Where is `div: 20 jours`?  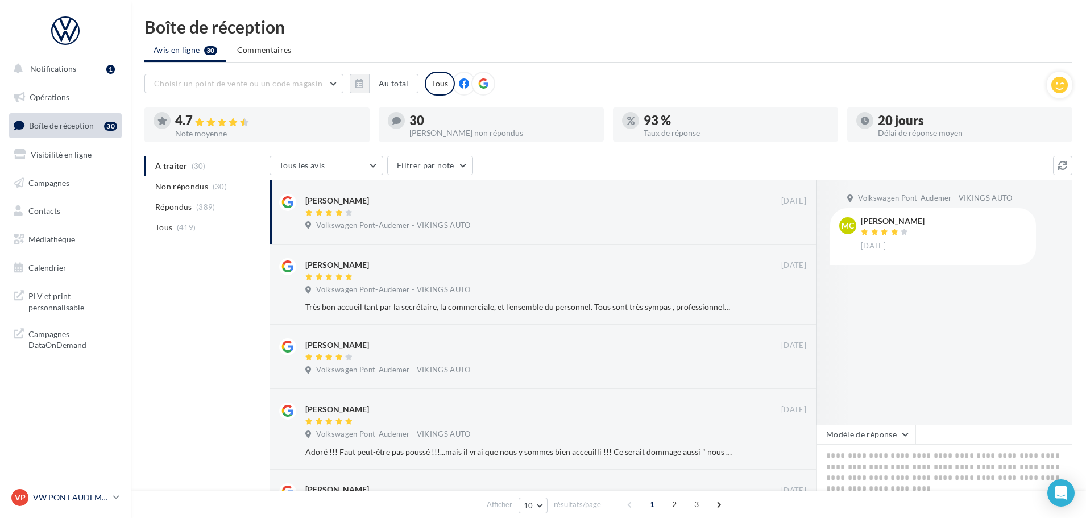
div: 20 jours is located at coordinates (971, 121).